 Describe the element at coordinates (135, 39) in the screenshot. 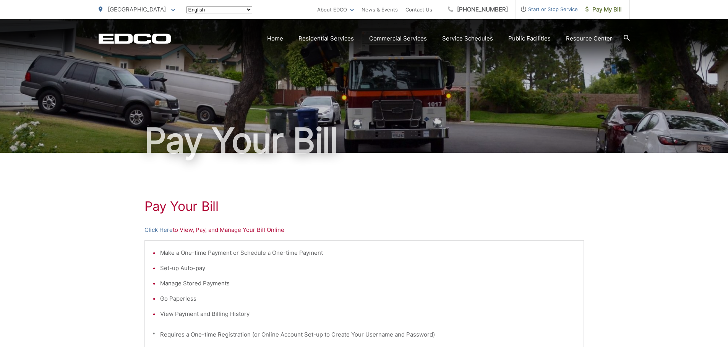

I see `a: EDCD logo. Return to the homepage.` at that location.